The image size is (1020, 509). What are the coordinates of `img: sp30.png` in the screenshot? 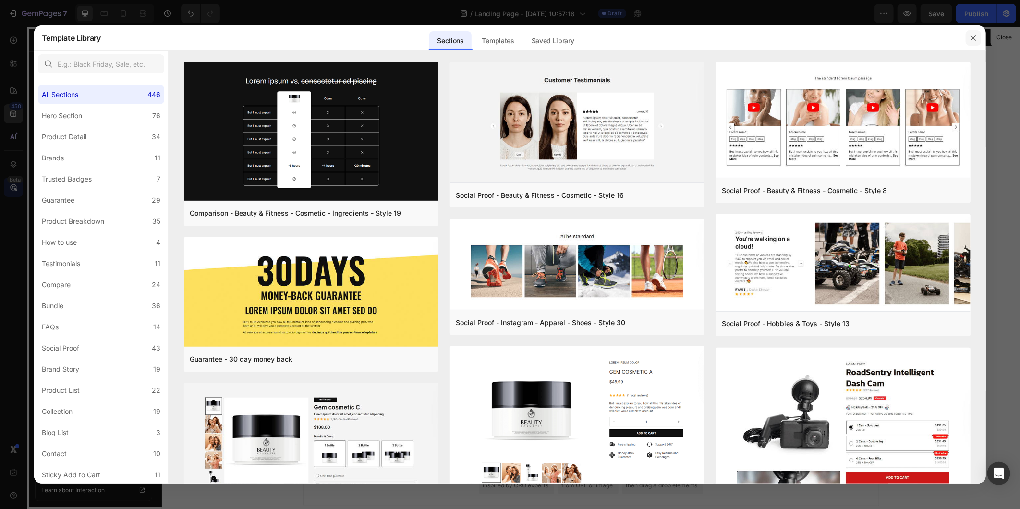 It's located at (577, 265).